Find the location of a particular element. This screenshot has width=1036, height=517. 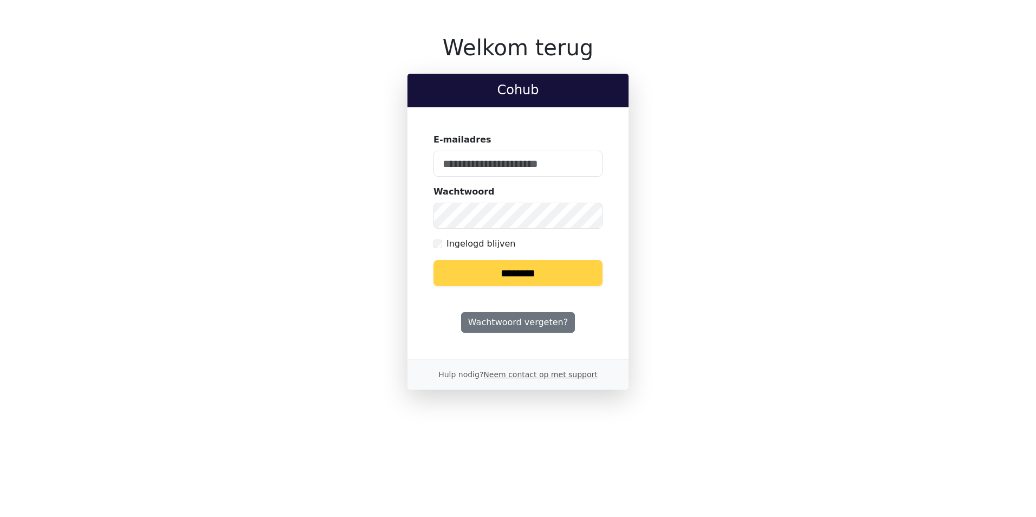

small: Hulp nodig? is located at coordinates (518, 374).